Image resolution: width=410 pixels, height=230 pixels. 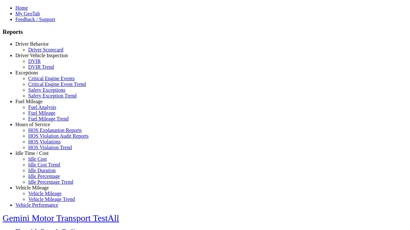 What do you see at coordinates (41, 67) in the screenshot?
I see `a: DVIR Trend` at bounding box center [41, 67].